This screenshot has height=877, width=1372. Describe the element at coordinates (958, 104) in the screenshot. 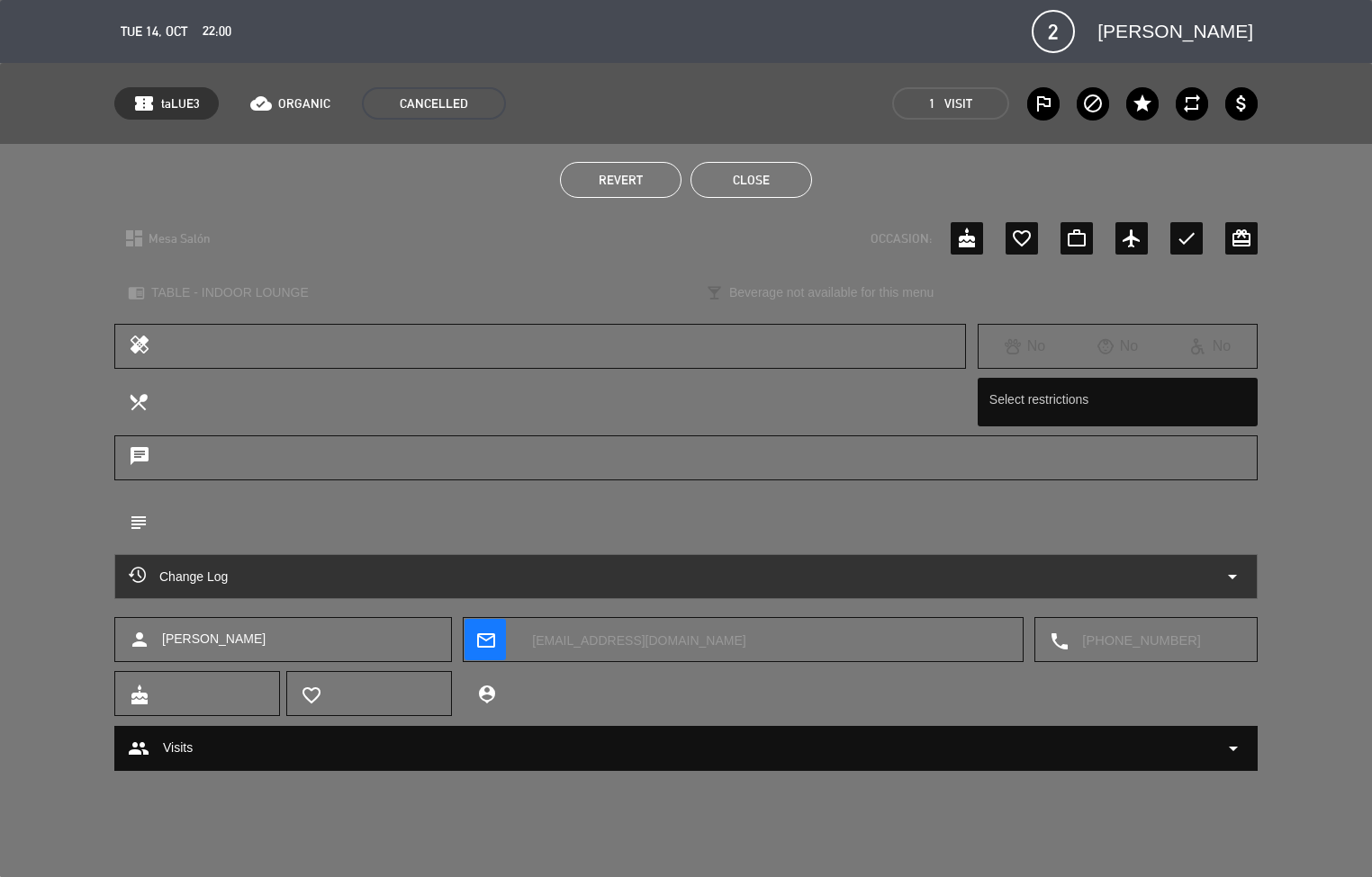

I see `em: Visit` at that location.